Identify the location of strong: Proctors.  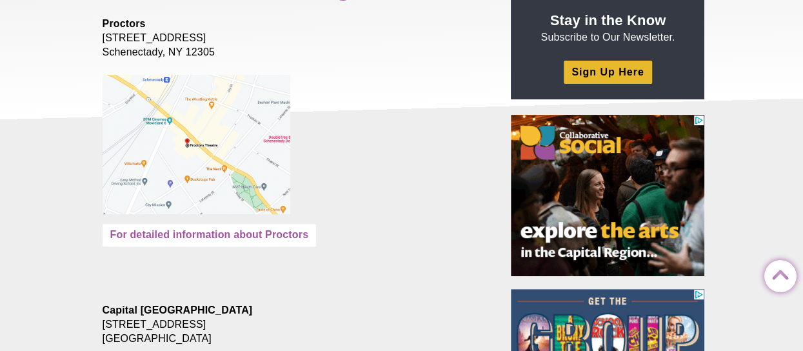
(124, 23).